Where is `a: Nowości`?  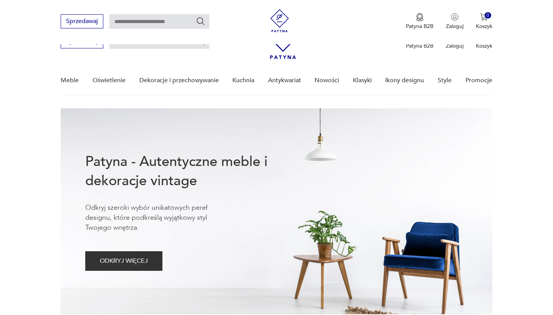
a: Nowości is located at coordinates (327, 80).